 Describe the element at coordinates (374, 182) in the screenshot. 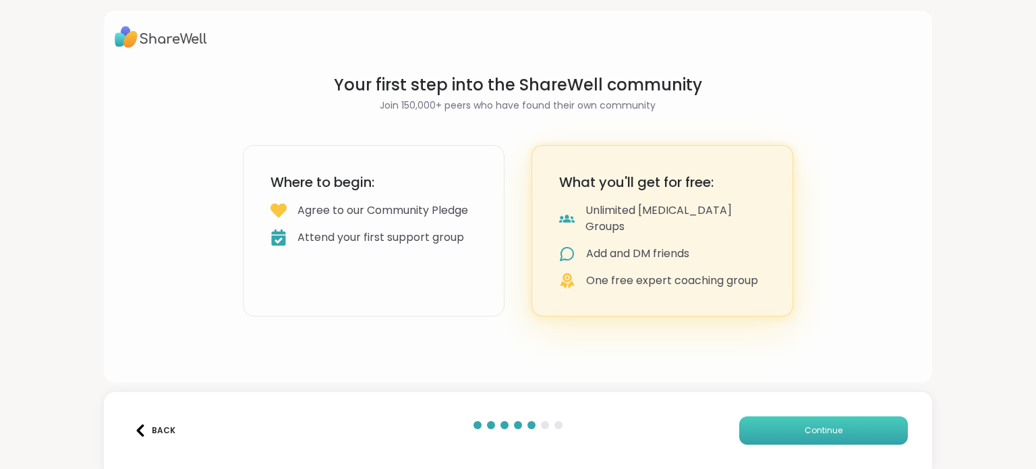

I see `h3: Where to begin:` at that location.